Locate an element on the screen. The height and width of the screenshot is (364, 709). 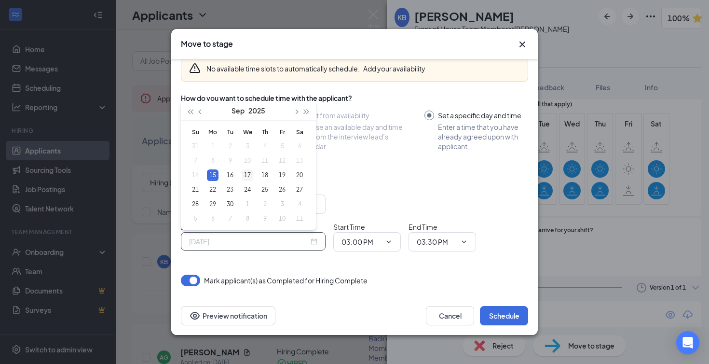
div: 22 is located at coordinates (213, 190).